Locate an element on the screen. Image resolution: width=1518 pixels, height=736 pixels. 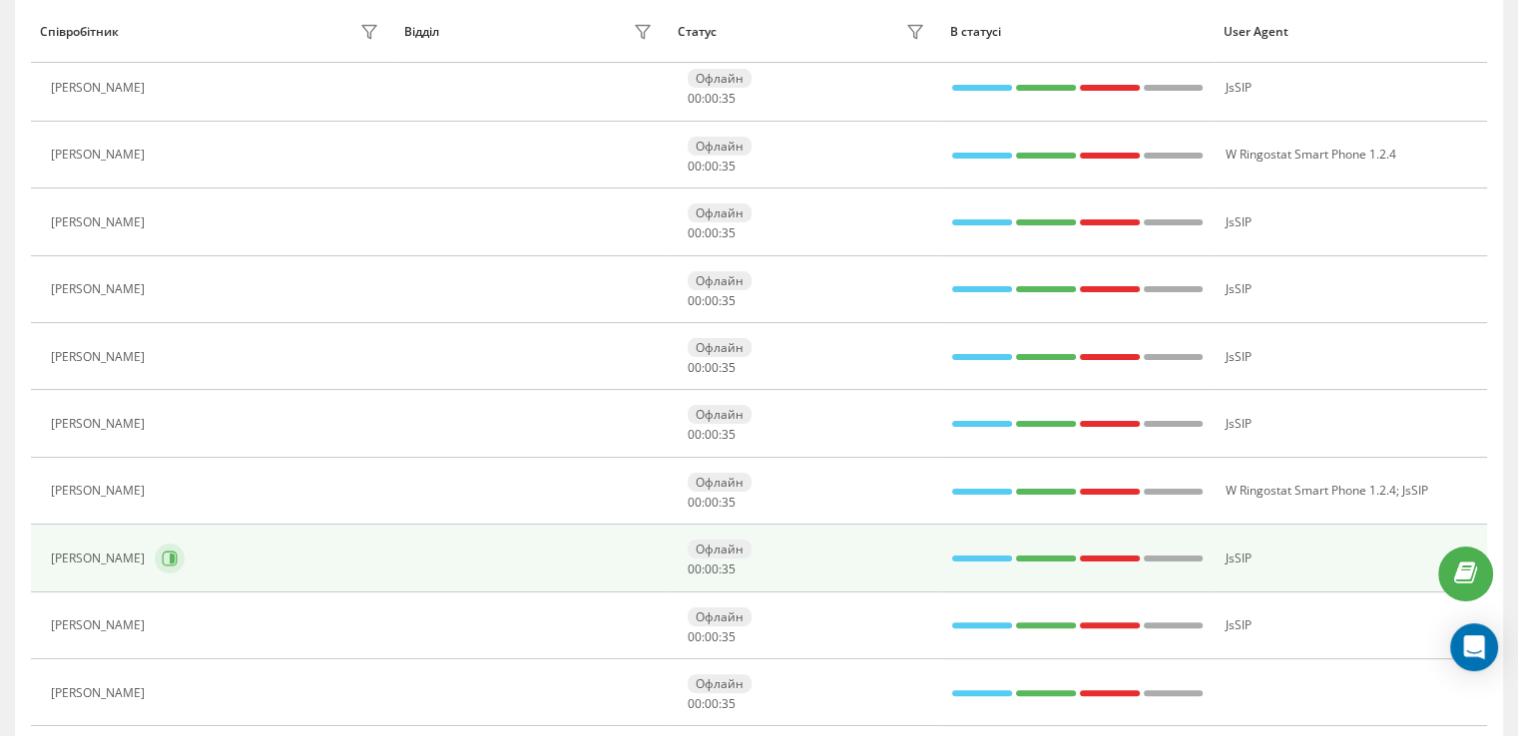
div: Open Intercom Messenger is located at coordinates (1474, 648).